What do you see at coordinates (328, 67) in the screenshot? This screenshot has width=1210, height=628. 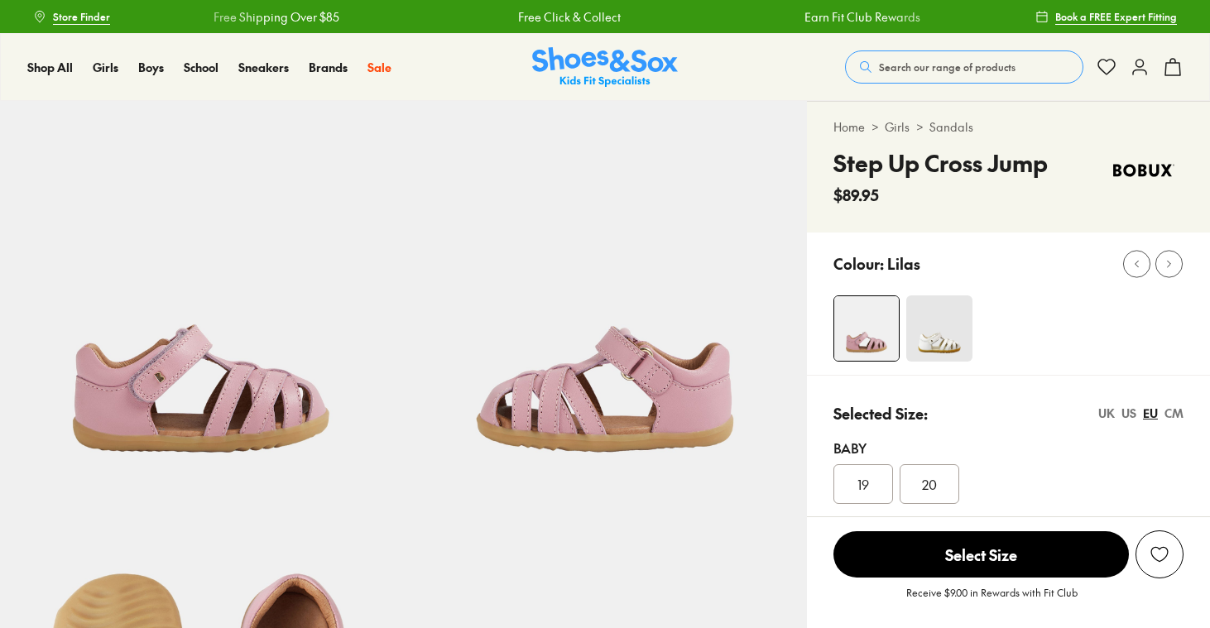 I see `a: Brands` at bounding box center [328, 67].